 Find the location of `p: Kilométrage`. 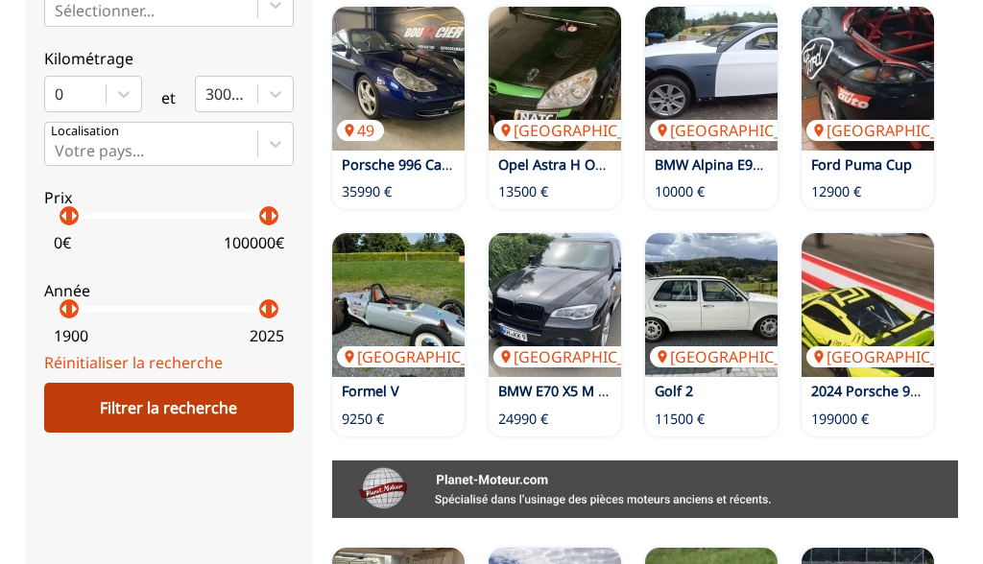

p: Kilométrage is located at coordinates (169, 59).